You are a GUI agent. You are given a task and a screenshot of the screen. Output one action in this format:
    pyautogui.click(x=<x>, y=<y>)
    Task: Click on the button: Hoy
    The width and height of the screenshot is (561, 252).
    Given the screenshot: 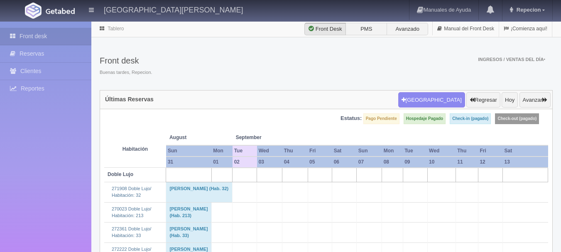 What is the action you would take?
    pyautogui.click(x=510, y=100)
    